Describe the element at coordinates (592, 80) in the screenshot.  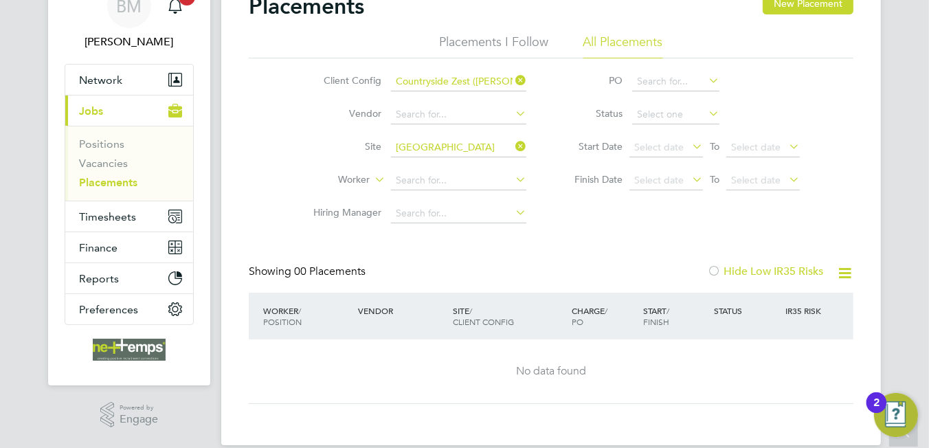
I see `label: PO` at that location.